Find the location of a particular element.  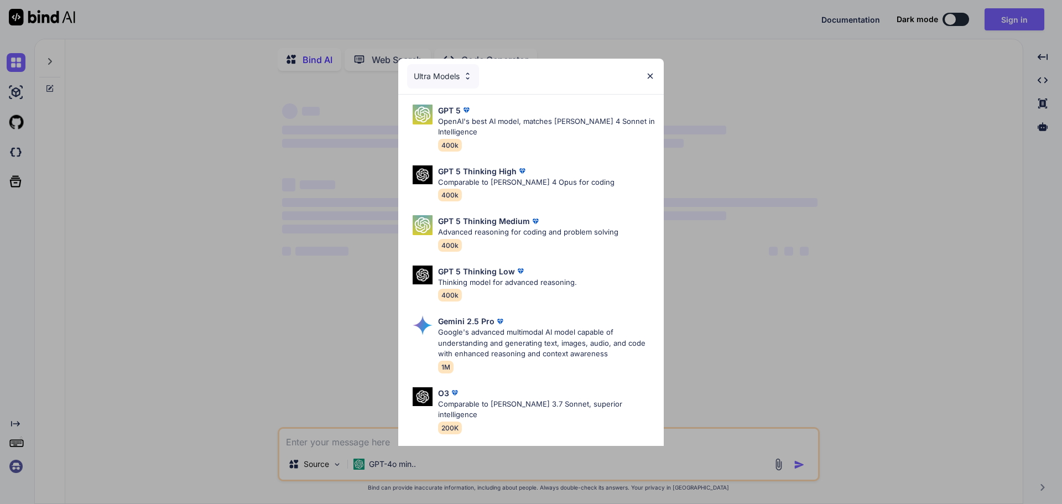

span: 200K is located at coordinates (450, 428).